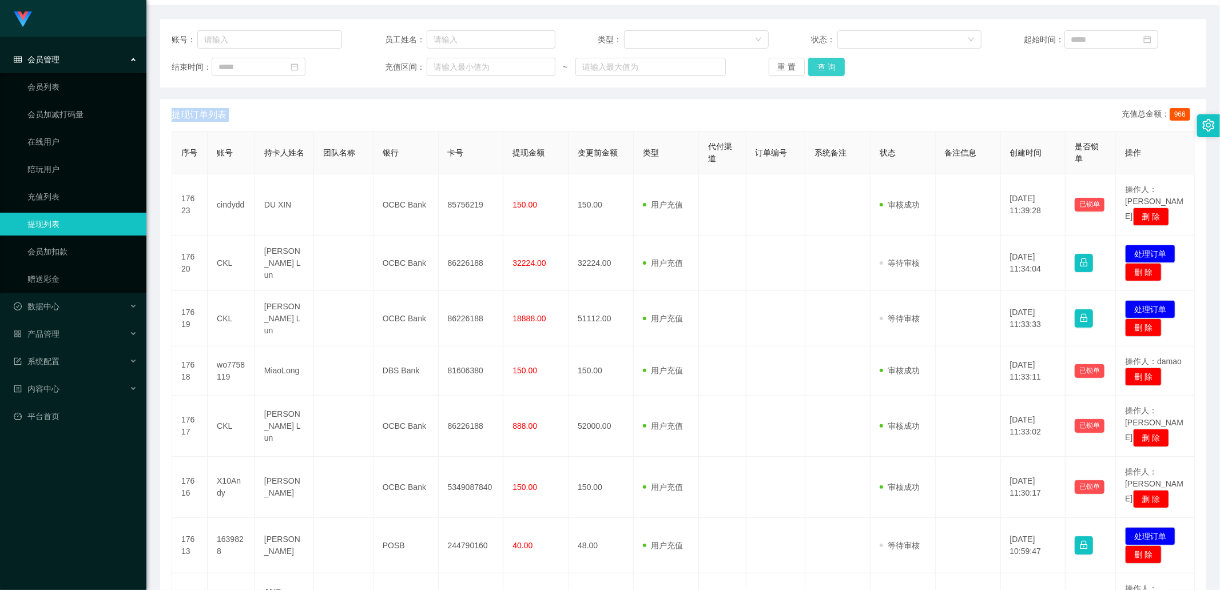 The height and width of the screenshot is (590, 1220). I want to click on span: 订单编号, so click(772, 153).